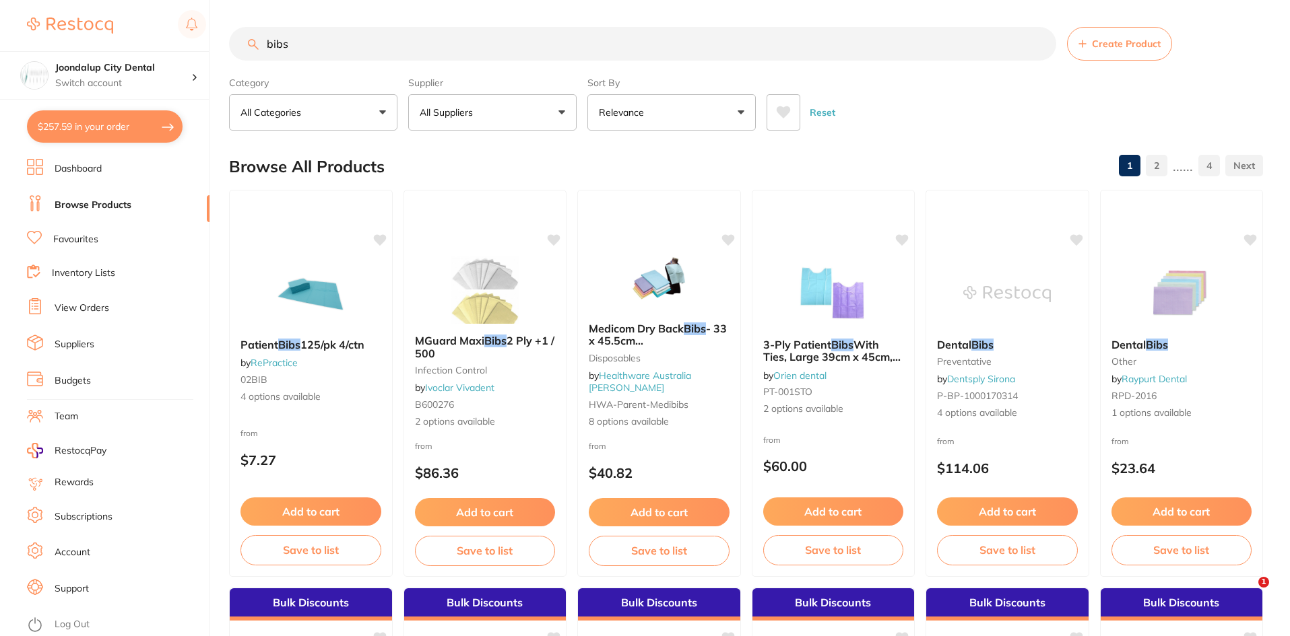  Describe the element at coordinates (448, 112) in the screenshot. I see `p: All Suppliers` at that location.